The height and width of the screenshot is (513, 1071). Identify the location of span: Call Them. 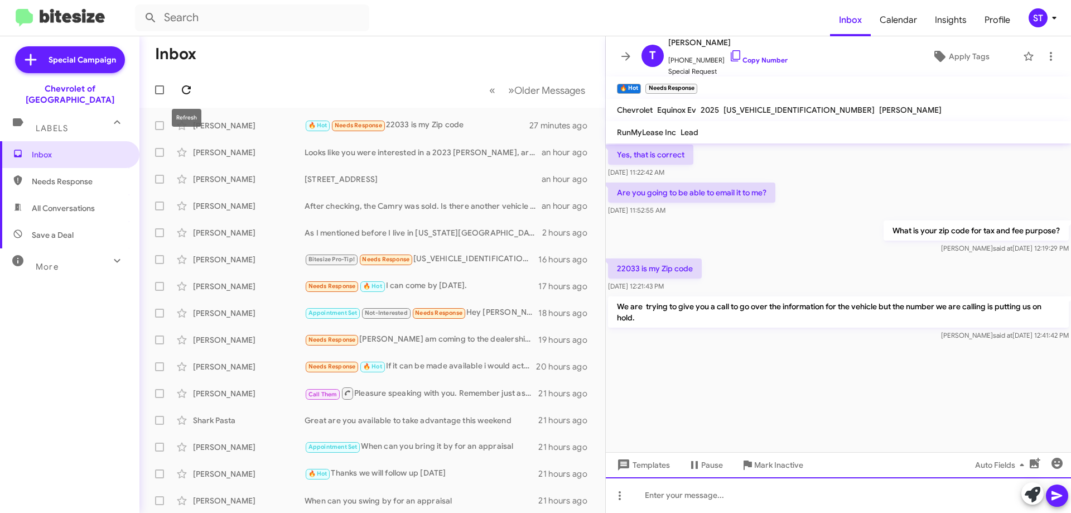
(323, 394).